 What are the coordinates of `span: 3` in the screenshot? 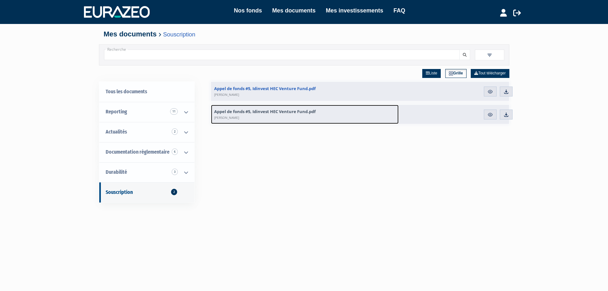 It's located at (175, 172).